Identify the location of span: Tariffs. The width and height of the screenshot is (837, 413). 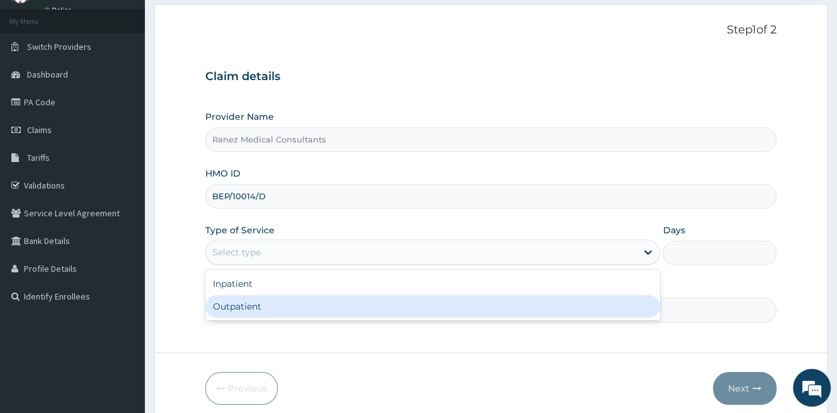
(38, 158).